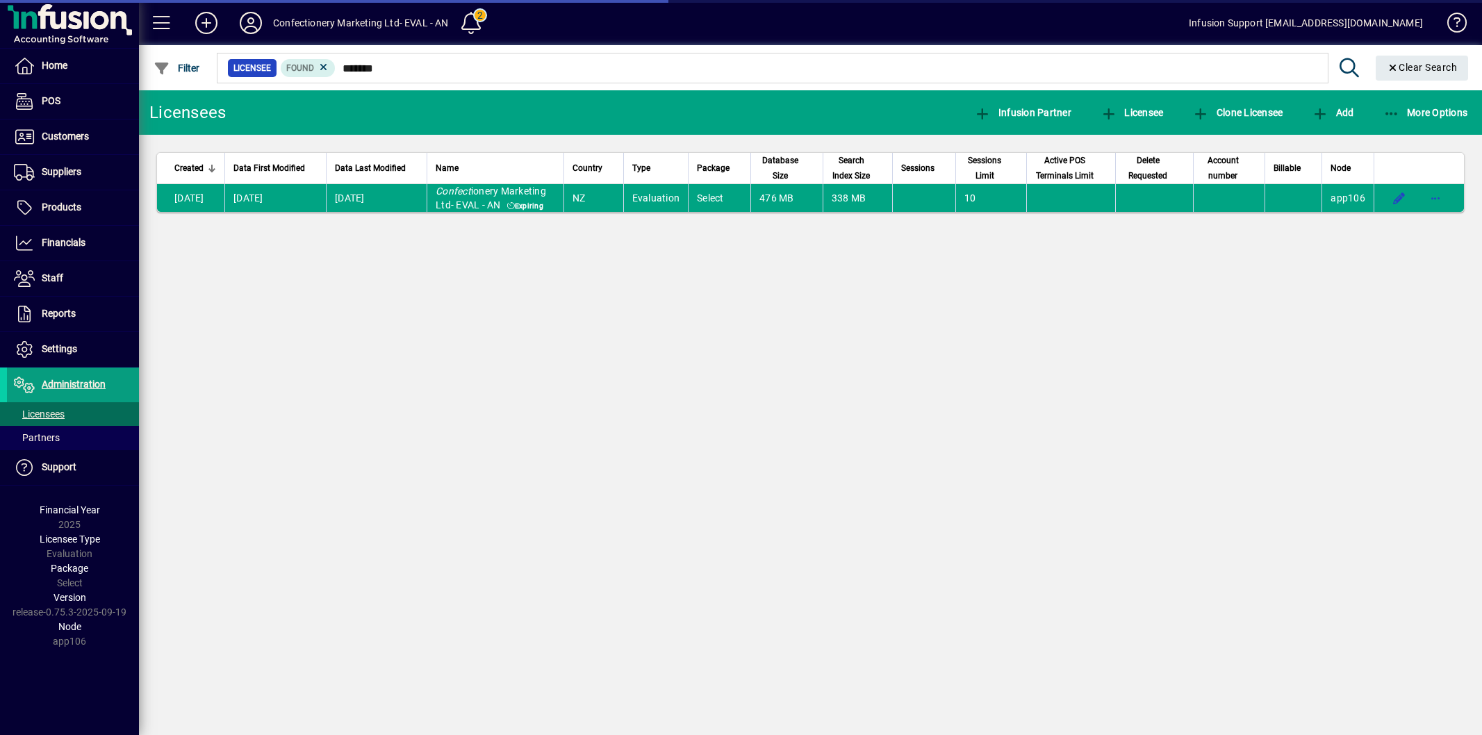 The image size is (1482, 735). Describe the element at coordinates (1229, 168) in the screenshot. I see `div: Account number` at that location.